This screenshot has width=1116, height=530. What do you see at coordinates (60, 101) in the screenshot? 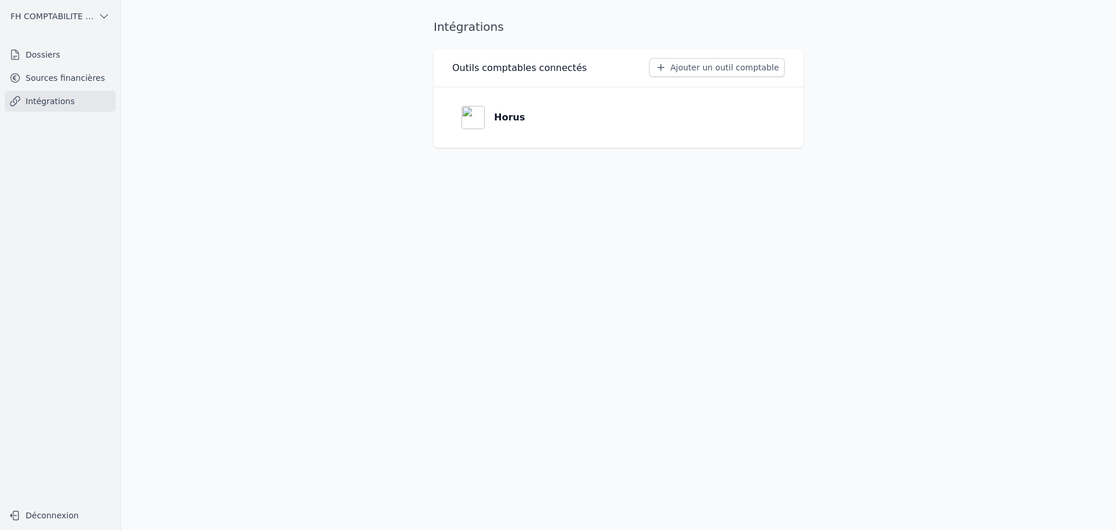
I see `a: Intégrations` at bounding box center [60, 101].